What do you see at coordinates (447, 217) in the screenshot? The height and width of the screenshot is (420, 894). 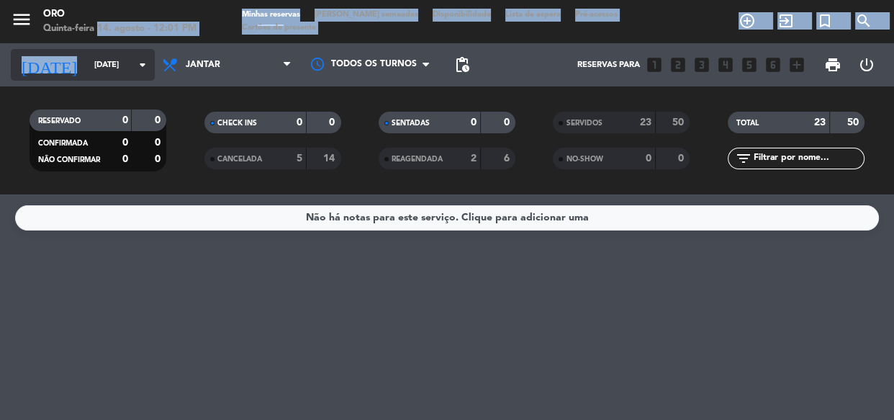 I see `div: Não há notas para este serviço. Clique para adicionar uma` at bounding box center [447, 217].